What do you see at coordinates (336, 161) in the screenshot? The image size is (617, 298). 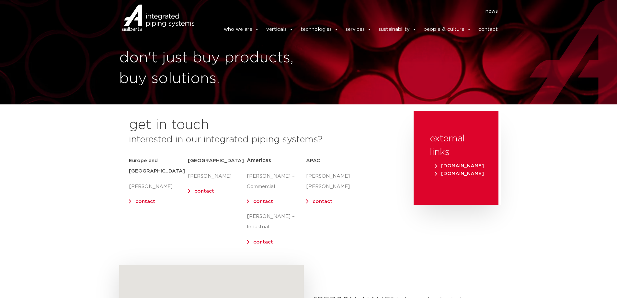 I see `h5: APAC` at bounding box center [336, 161].